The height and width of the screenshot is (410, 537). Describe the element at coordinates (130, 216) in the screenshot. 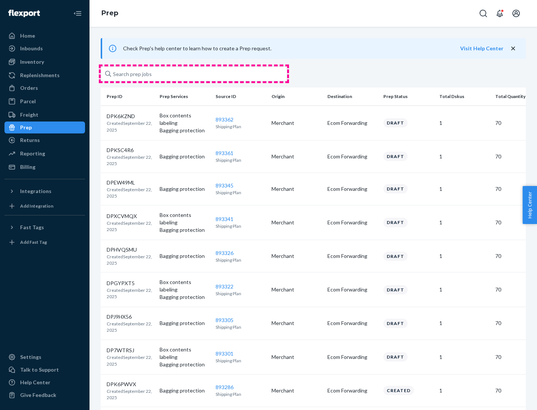

I see `p: DPXCVMQX` at that location.